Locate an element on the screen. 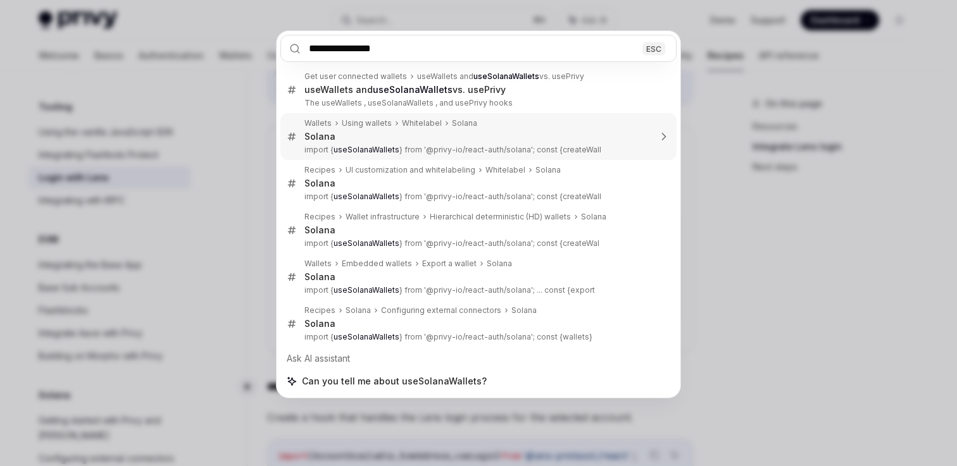 The image size is (957, 466). span: Can you tell me about useSolanaWallets? is located at coordinates (394, 382).